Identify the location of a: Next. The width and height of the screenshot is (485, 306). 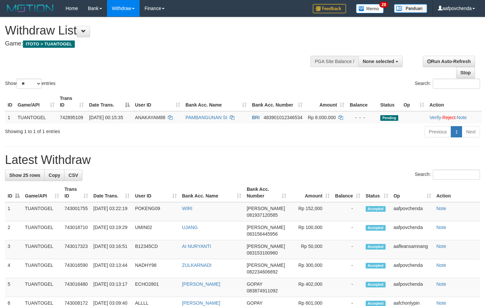
(471, 132).